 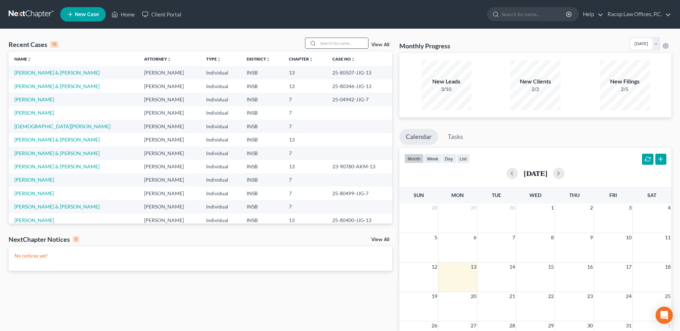 I want to click on div: New Filings, so click(x=625, y=81).